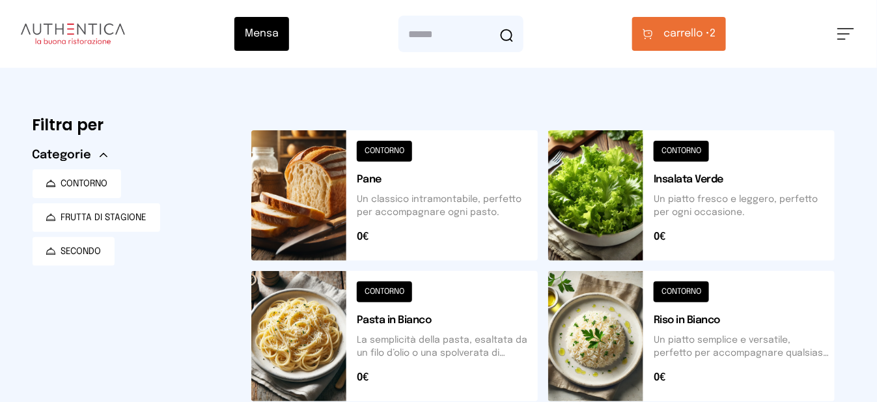 Image resolution: width=877 pixels, height=402 pixels. Describe the element at coordinates (104, 218) in the screenshot. I see `span: FRUTTA DI STAGIONE` at that location.